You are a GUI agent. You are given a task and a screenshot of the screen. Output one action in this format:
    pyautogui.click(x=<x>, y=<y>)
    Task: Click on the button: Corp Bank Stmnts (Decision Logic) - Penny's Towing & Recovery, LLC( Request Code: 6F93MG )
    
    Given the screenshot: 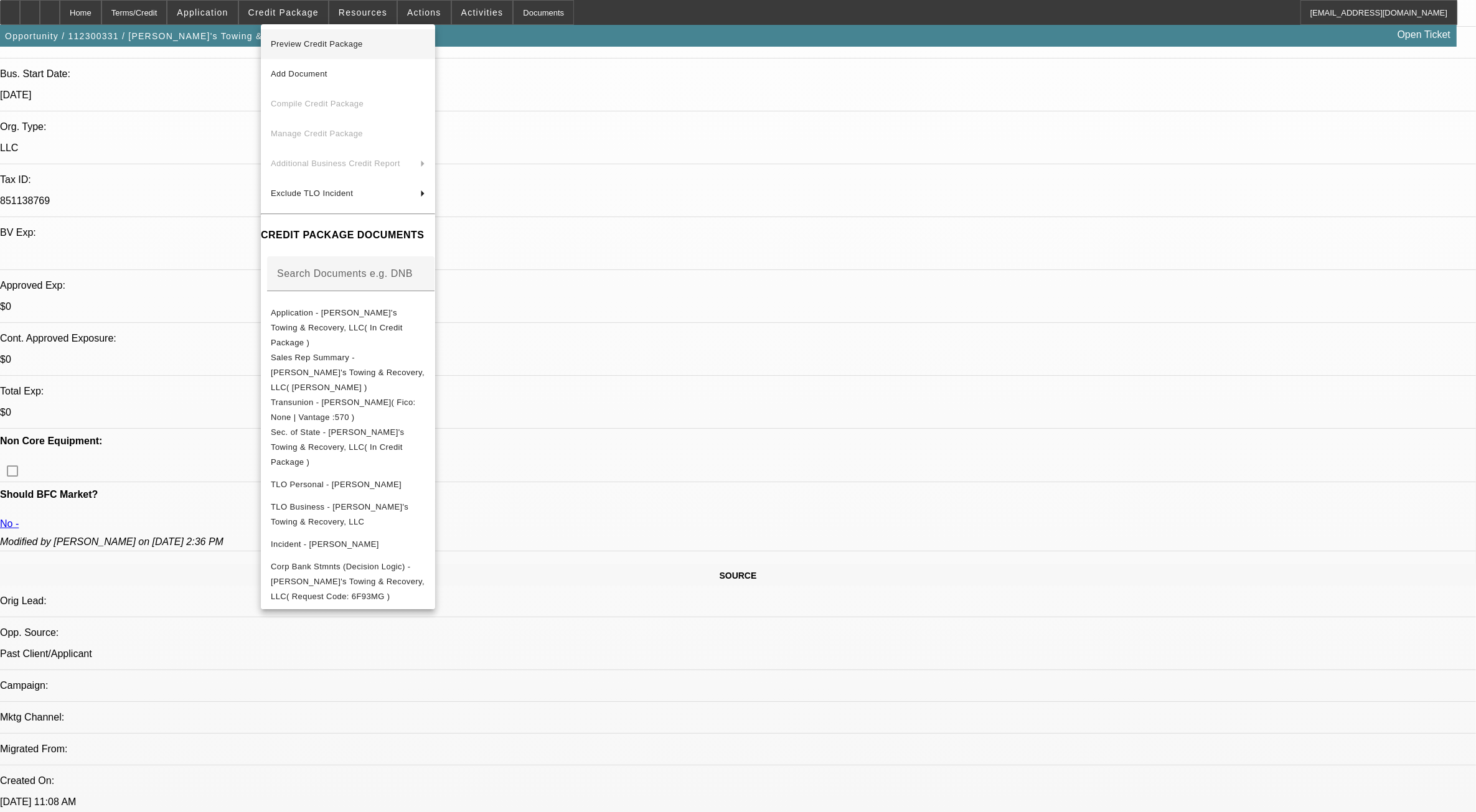 What is the action you would take?
    pyautogui.click(x=348, y=582)
    